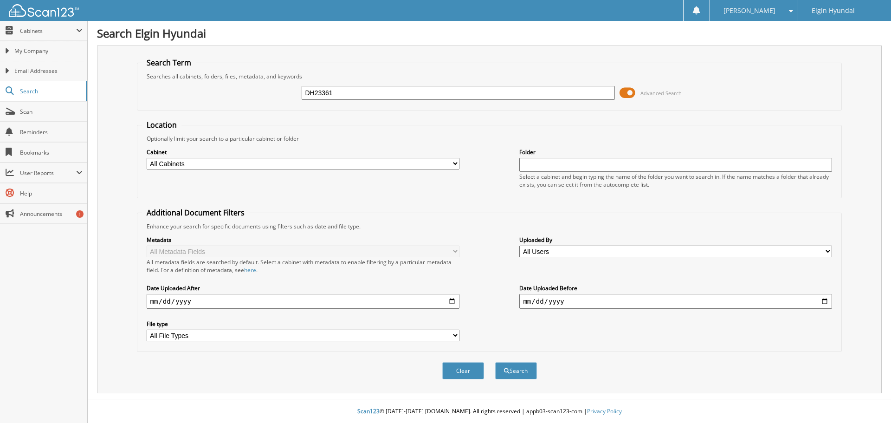  What do you see at coordinates (490, 138) in the screenshot?
I see `div: Optionally limit your search to a particular cabinet or folder` at bounding box center [490, 138].